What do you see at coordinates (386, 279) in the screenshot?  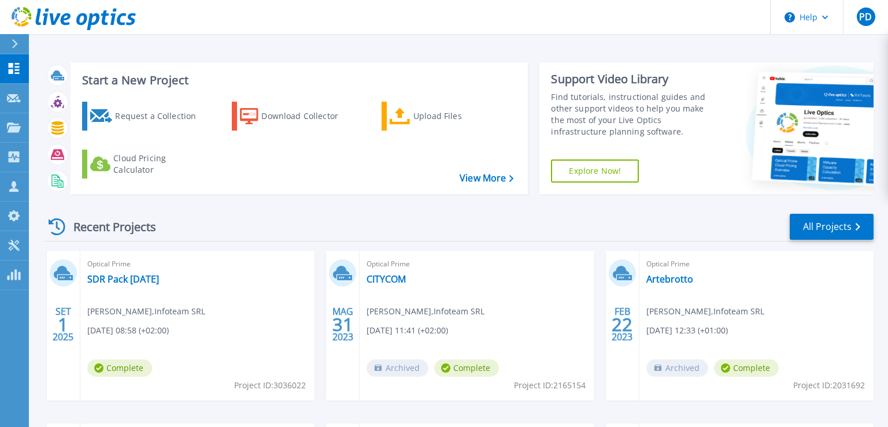 I see `a: CITYCOM` at bounding box center [386, 279].